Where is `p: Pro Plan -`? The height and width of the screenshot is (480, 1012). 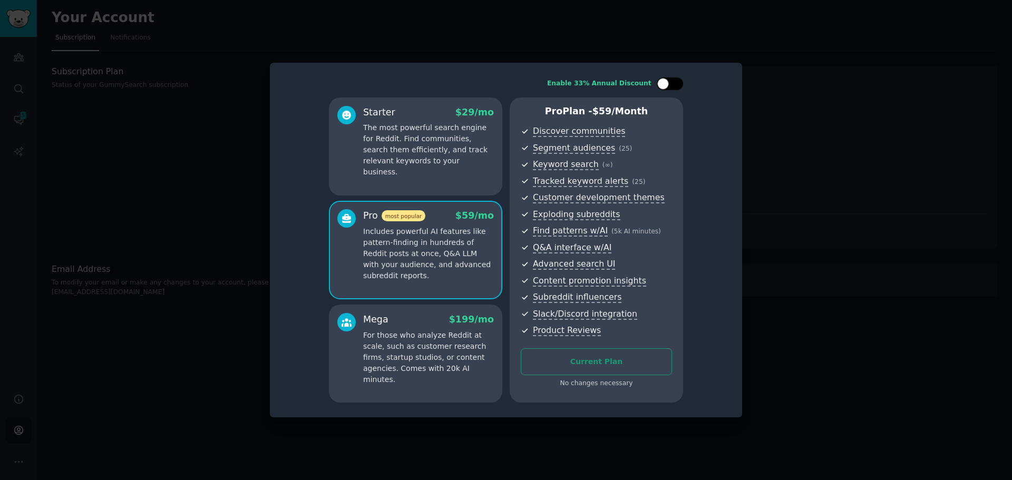 p: Pro Plan - is located at coordinates (596, 111).